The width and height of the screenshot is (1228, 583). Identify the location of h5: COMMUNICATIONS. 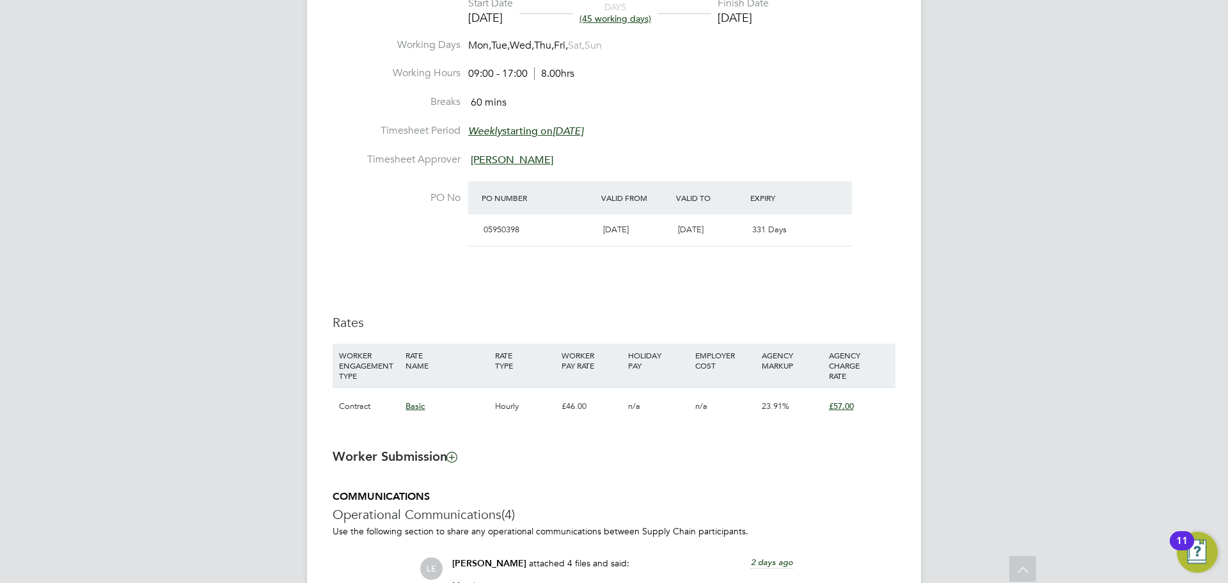
(614, 496).